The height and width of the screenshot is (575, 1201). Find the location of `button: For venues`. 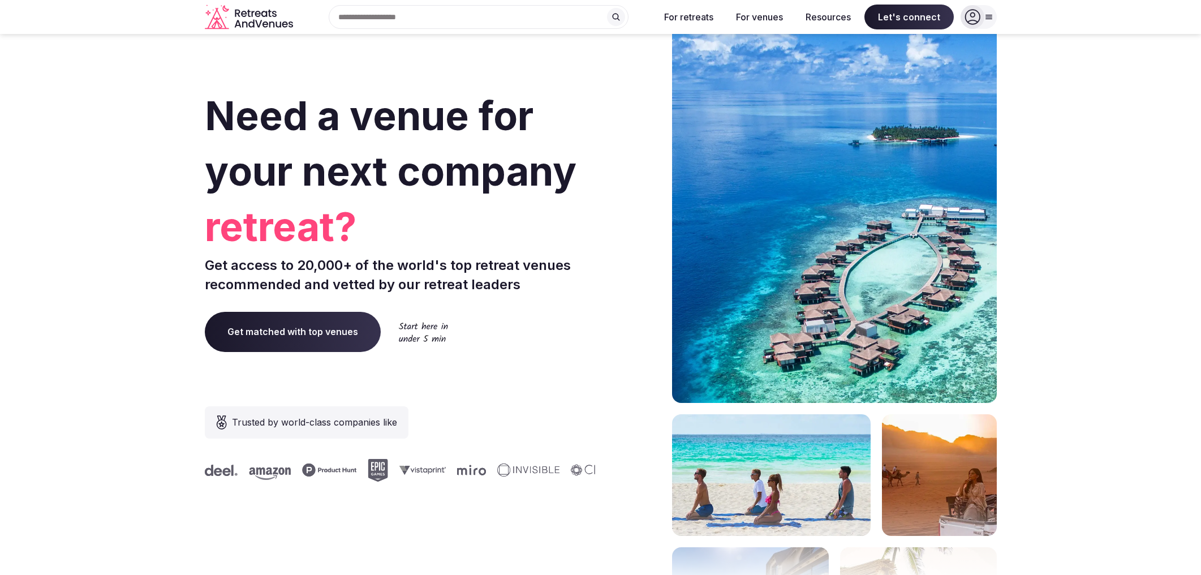

button: For venues is located at coordinates (759, 17).